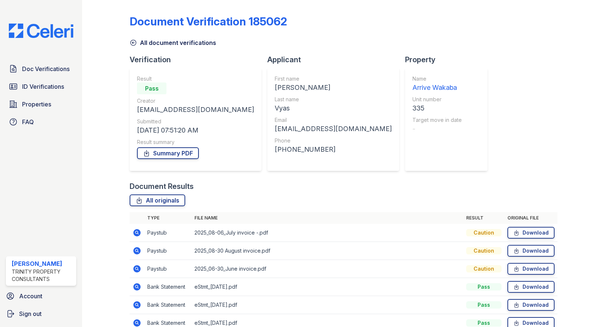 This screenshot has width=605, height=327. What do you see at coordinates (46, 69) in the screenshot?
I see `span: Doc Verifications` at bounding box center [46, 69].